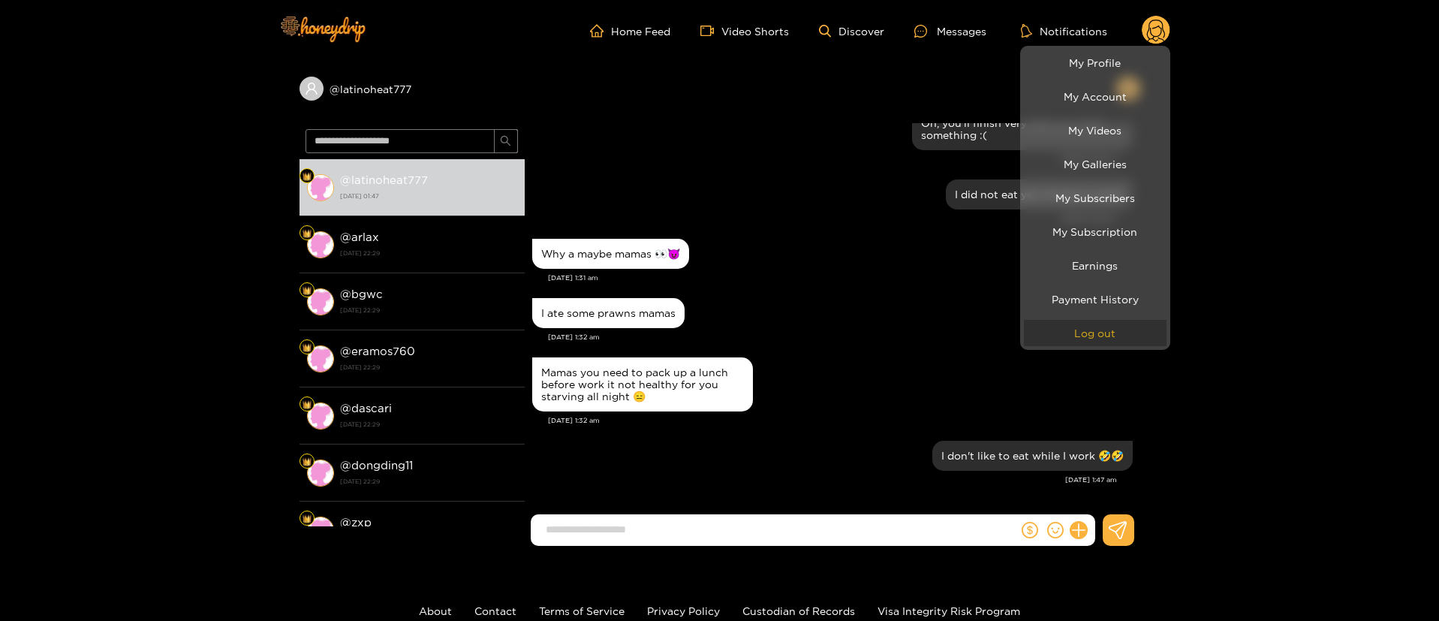 Image resolution: width=1439 pixels, height=621 pixels. Describe the element at coordinates (1095, 231) in the screenshot. I see `a: My Subscription` at that location.